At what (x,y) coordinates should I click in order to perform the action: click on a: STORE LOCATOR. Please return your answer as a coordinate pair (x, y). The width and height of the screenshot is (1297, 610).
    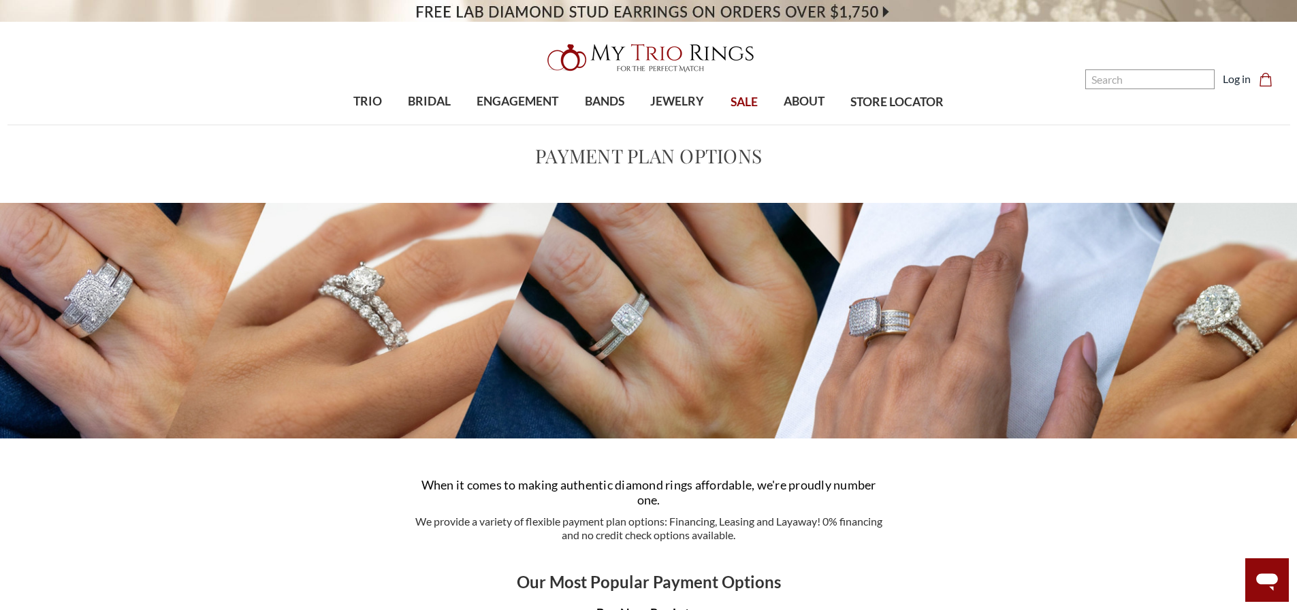
    Looking at the image, I should click on (897, 102).